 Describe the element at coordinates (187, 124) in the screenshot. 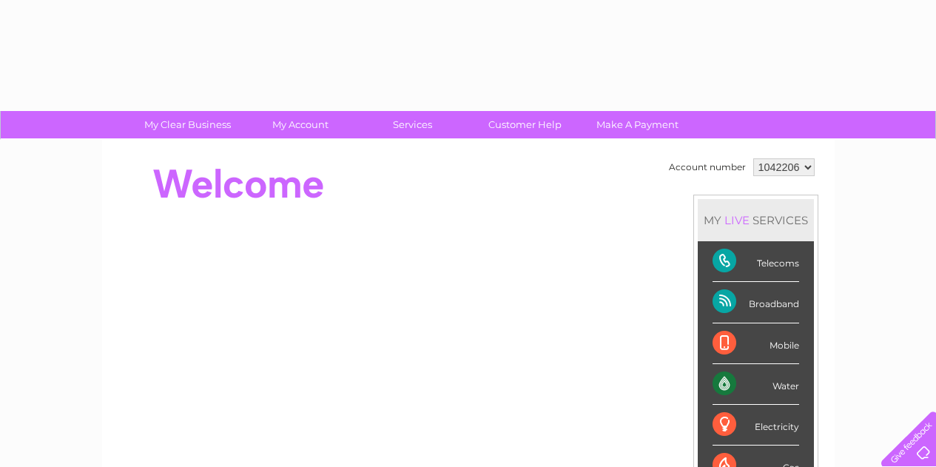

I see `a: My Clear Business` at that location.